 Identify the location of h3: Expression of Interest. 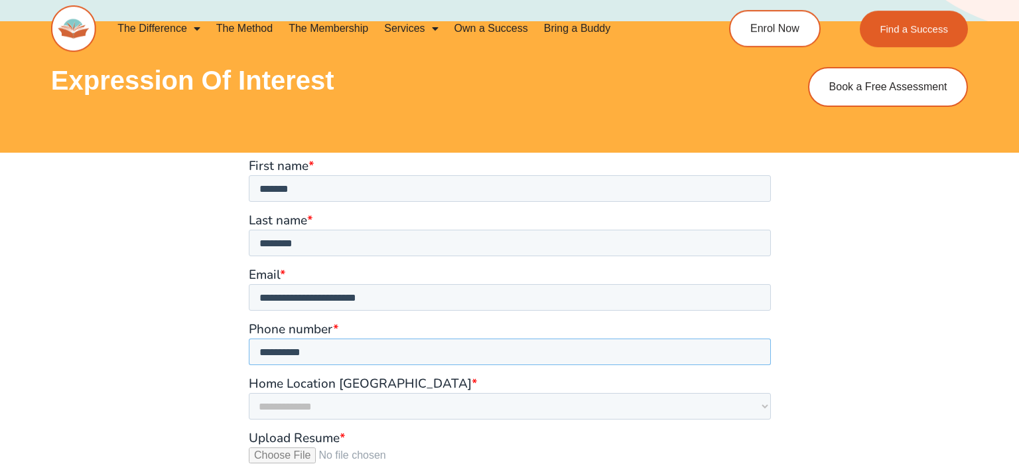
(413, 80).